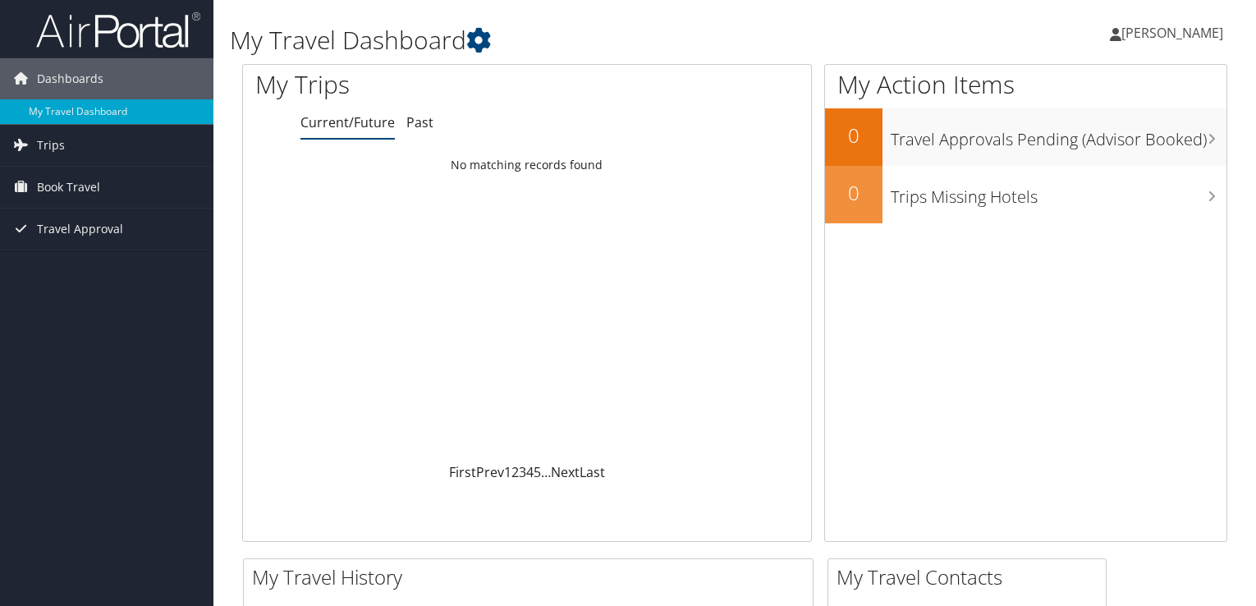 The width and height of the screenshot is (1256, 606). I want to click on a: 5, so click(537, 472).